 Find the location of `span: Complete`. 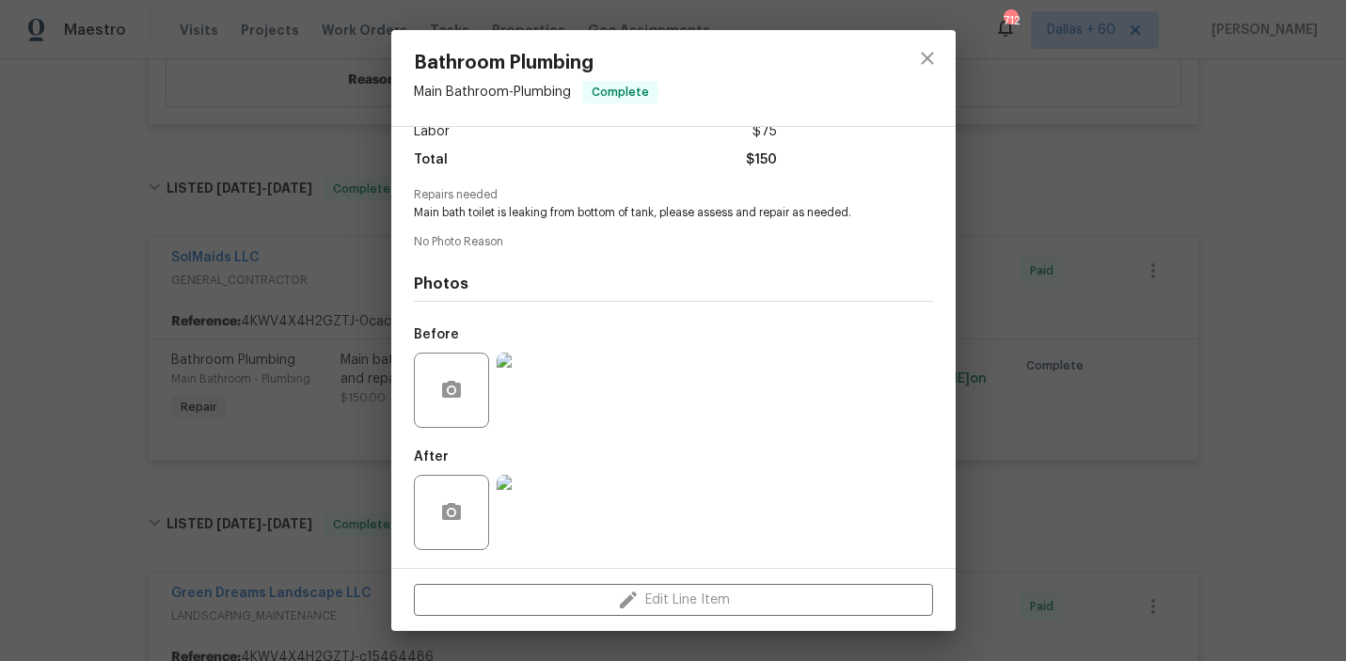

span: Complete is located at coordinates (620, 92).